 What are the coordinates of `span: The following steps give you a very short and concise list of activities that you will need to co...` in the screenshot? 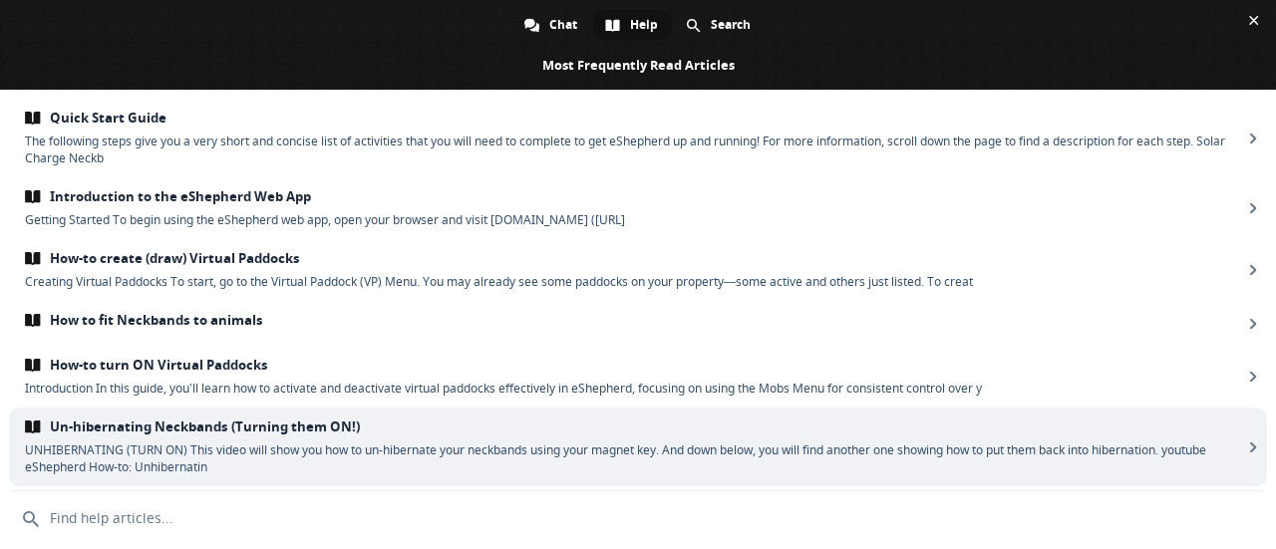 It's located at (633, 150).